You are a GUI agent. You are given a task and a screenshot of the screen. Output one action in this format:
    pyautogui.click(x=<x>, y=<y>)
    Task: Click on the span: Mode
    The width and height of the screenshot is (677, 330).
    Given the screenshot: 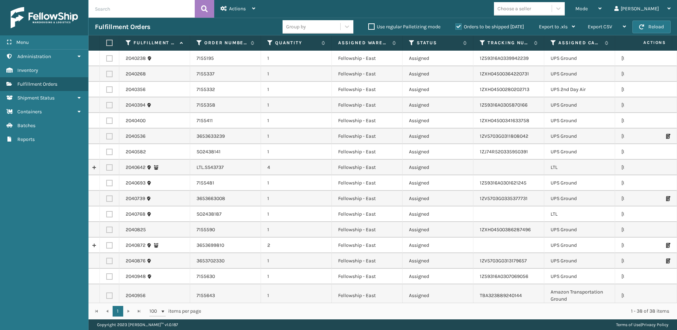 What is the action you would take?
    pyautogui.click(x=581, y=8)
    